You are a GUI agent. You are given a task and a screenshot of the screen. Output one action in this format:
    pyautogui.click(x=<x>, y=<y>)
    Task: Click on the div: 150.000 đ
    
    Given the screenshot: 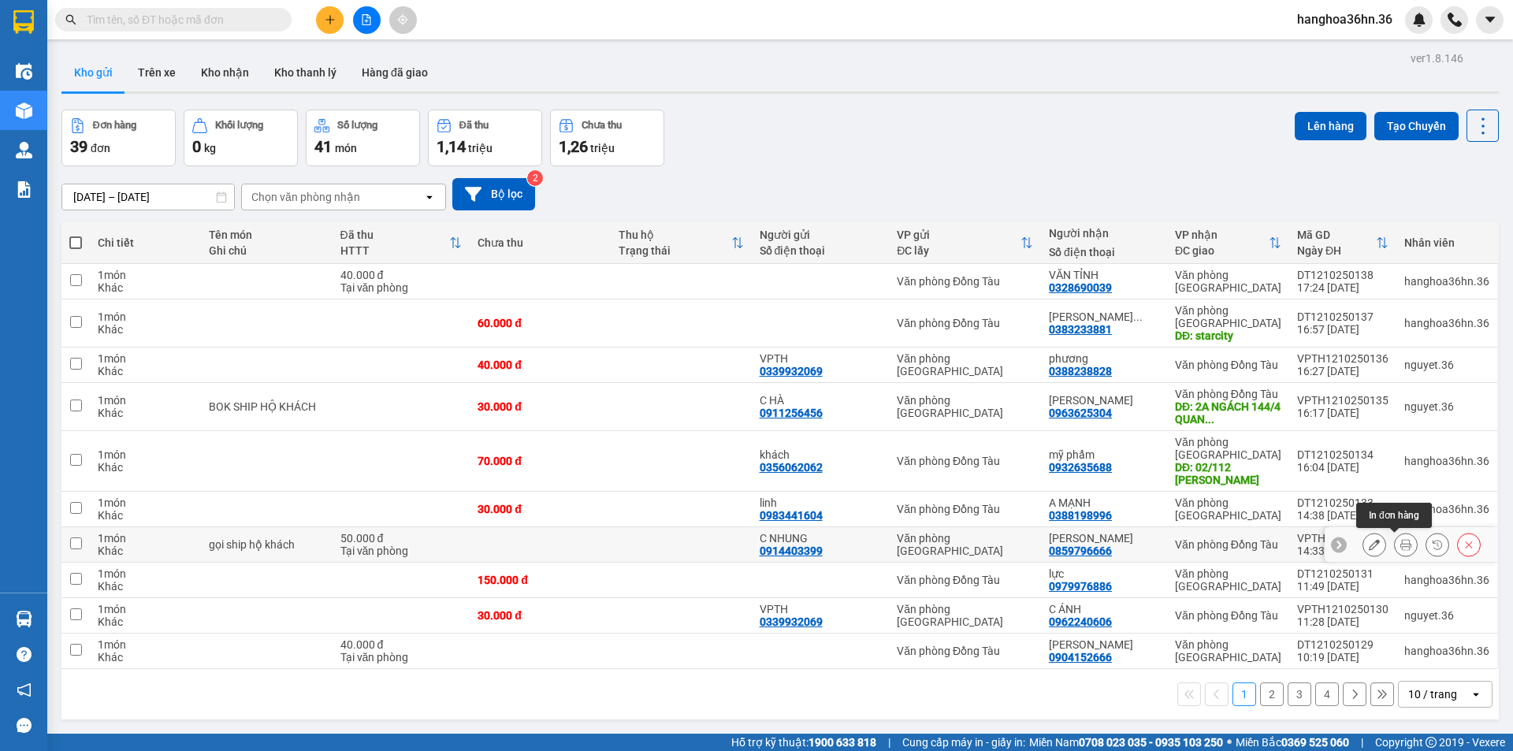 What is the action you would take?
    pyautogui.click(x=540, y=580)
    